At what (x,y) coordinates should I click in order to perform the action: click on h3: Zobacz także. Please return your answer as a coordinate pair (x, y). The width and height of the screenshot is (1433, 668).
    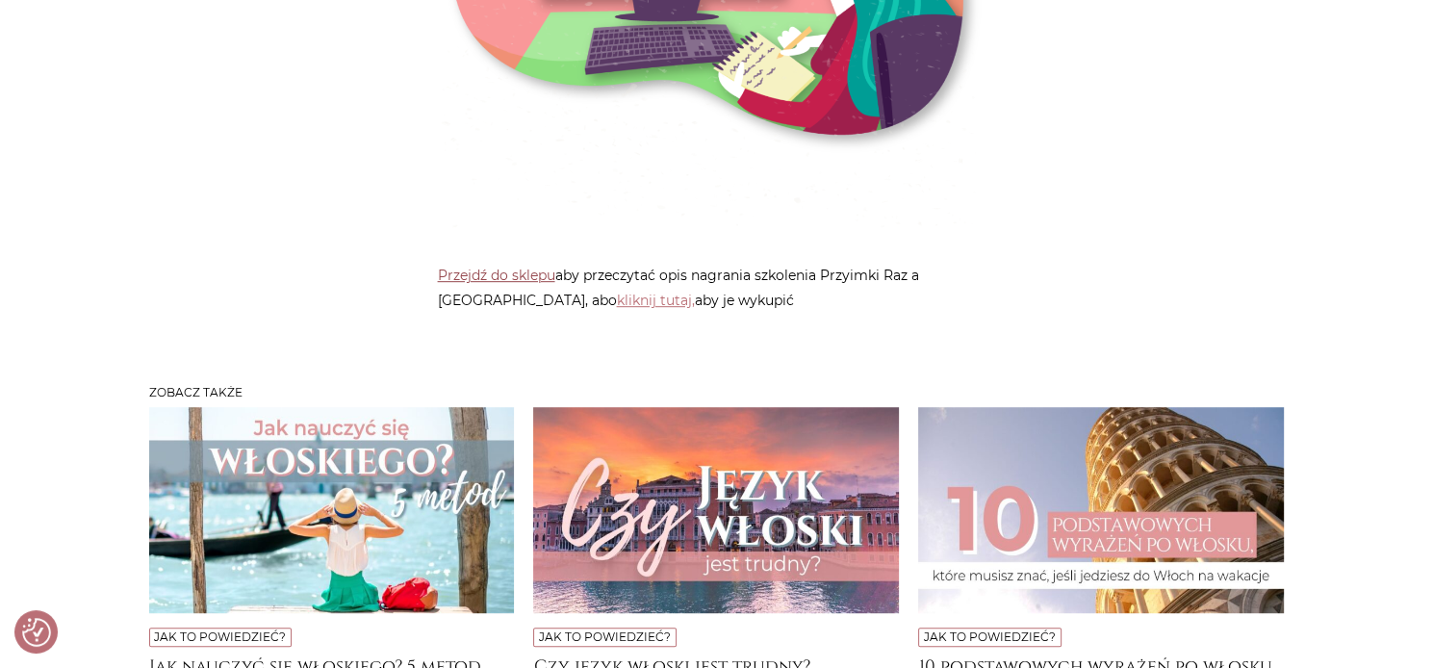
    Looking at the image, I should click on (717, 393).